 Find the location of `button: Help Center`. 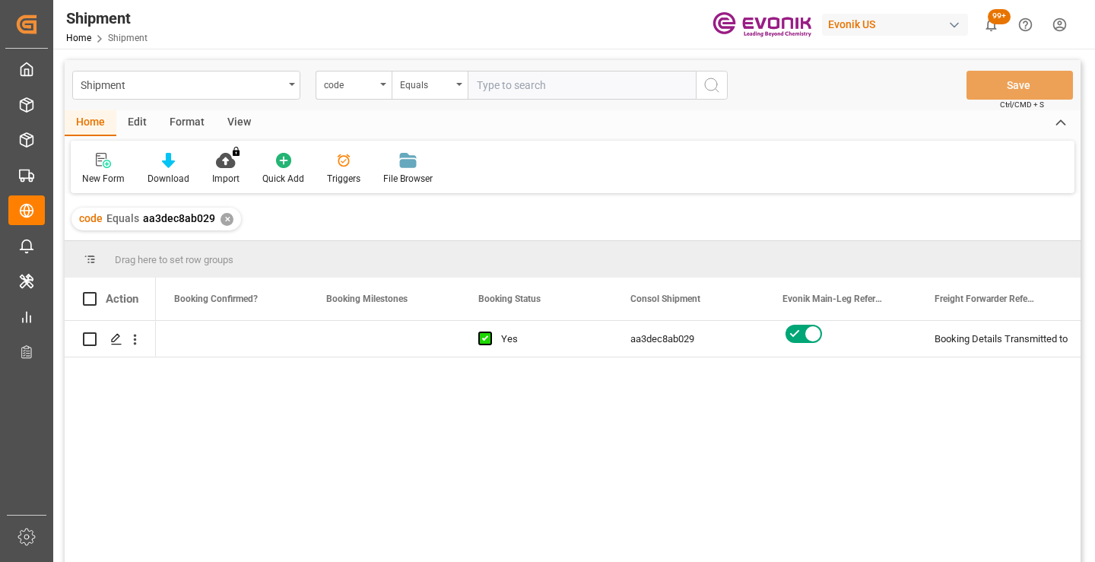

button: Help Center is located at coordinates (1025, 24).